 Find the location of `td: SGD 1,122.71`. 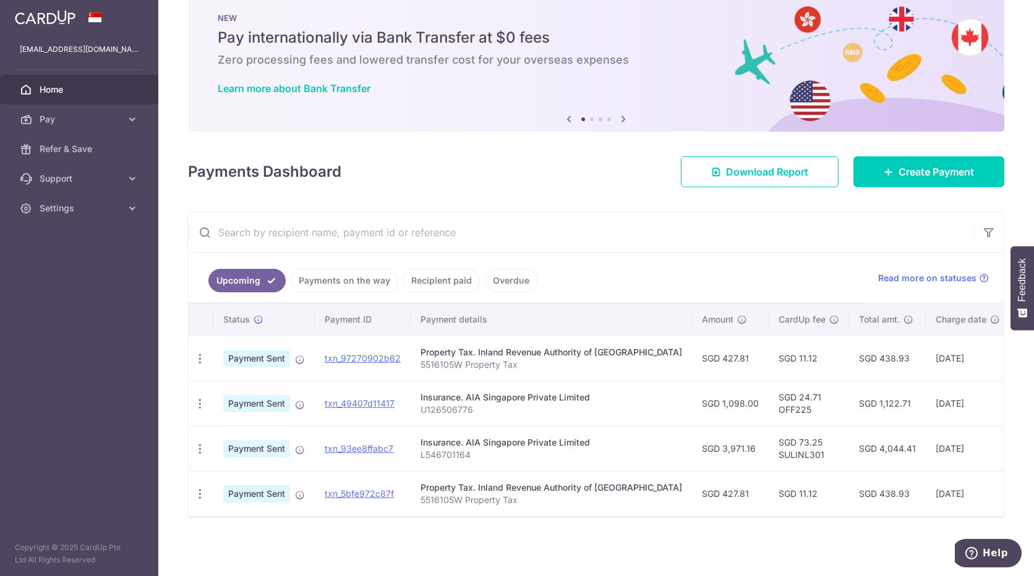

td: SGD 1,122.71 is located at coordinates (887, 403).